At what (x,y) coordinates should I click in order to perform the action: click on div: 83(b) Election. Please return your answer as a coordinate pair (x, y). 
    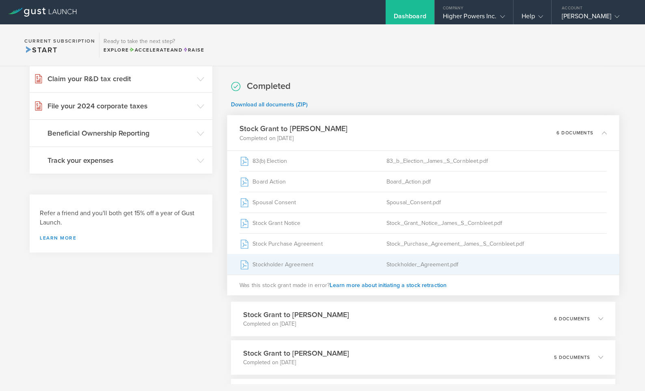
    Looking at the image, I should click on (313, 161).